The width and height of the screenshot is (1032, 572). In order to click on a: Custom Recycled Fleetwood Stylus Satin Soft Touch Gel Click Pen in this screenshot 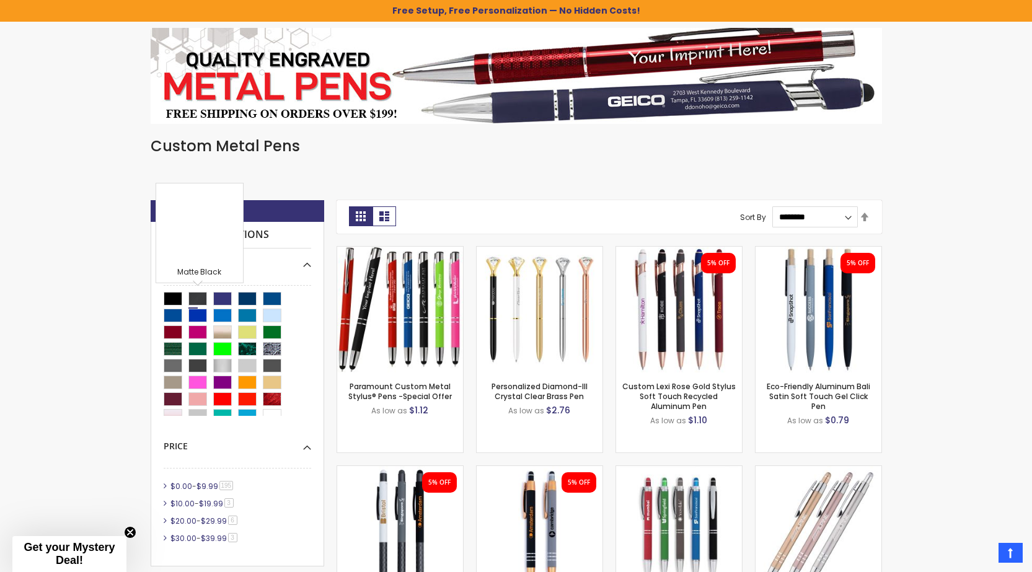, I will do `click(400, 471)`.